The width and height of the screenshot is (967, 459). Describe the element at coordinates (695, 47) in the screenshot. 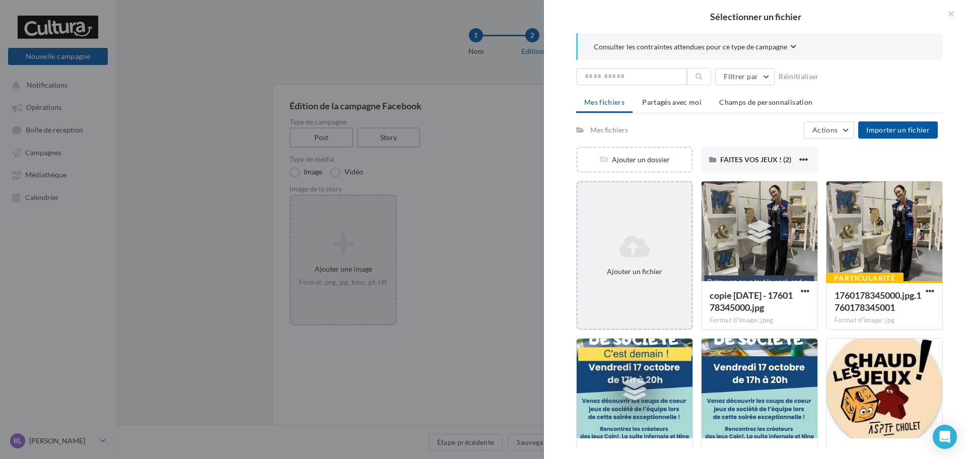

I see `button: Consulter les contraintes attendues pour ce type de campagne` at that location.